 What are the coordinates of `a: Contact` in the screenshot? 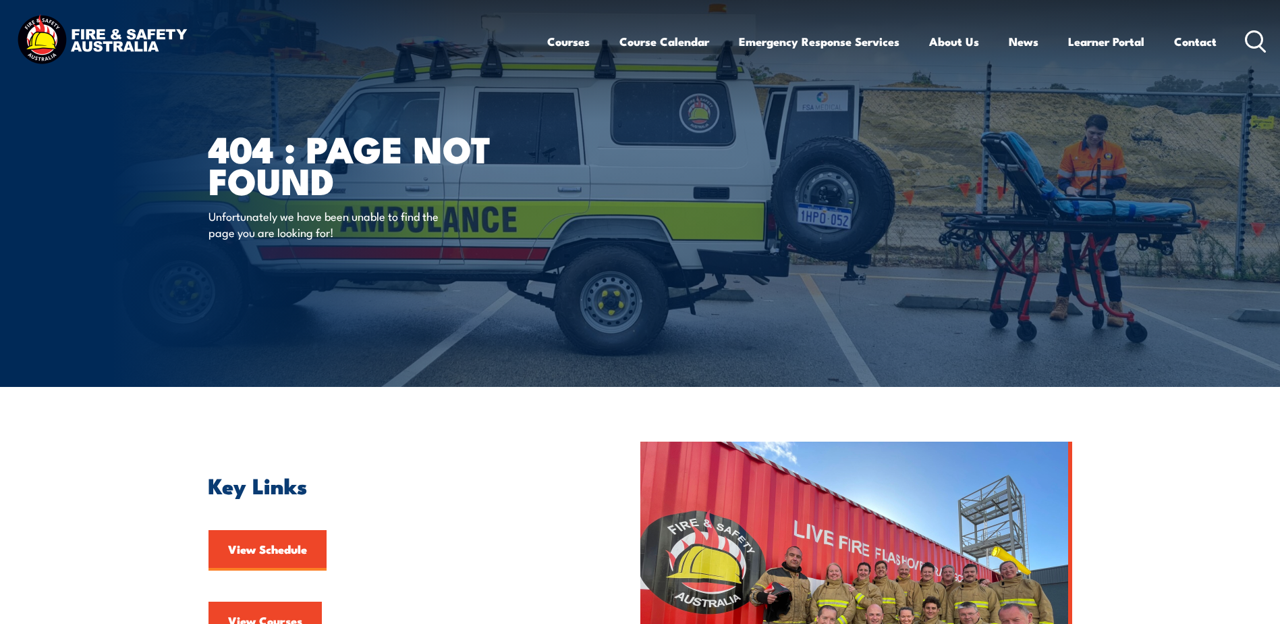 It's located at (1195, 41).